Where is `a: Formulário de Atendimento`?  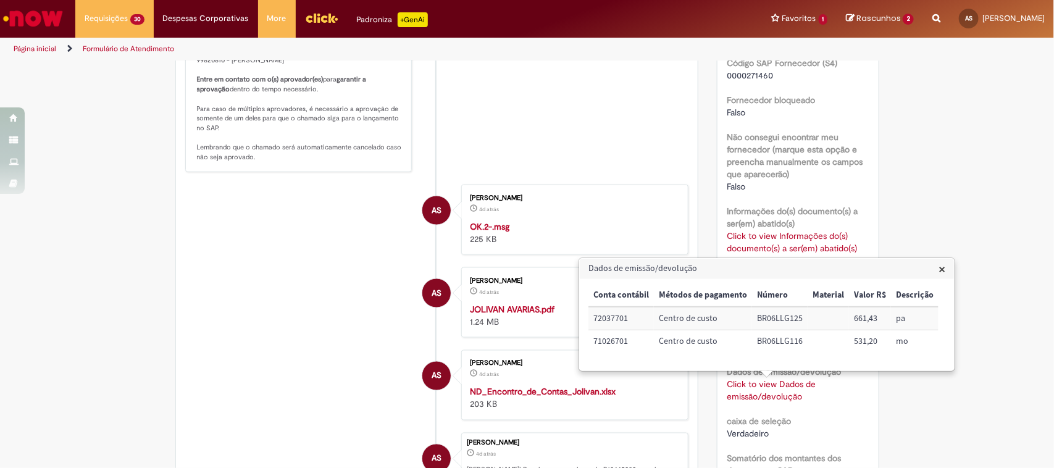
a: Formulário de Atendimento is located at coordinates (128, 49).